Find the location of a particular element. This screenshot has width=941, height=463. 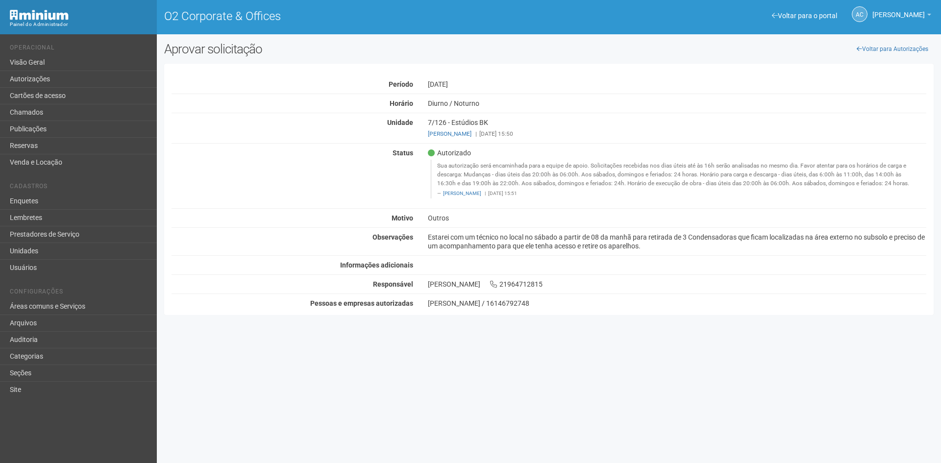

strong: Período is located at coordinates (401, 84).